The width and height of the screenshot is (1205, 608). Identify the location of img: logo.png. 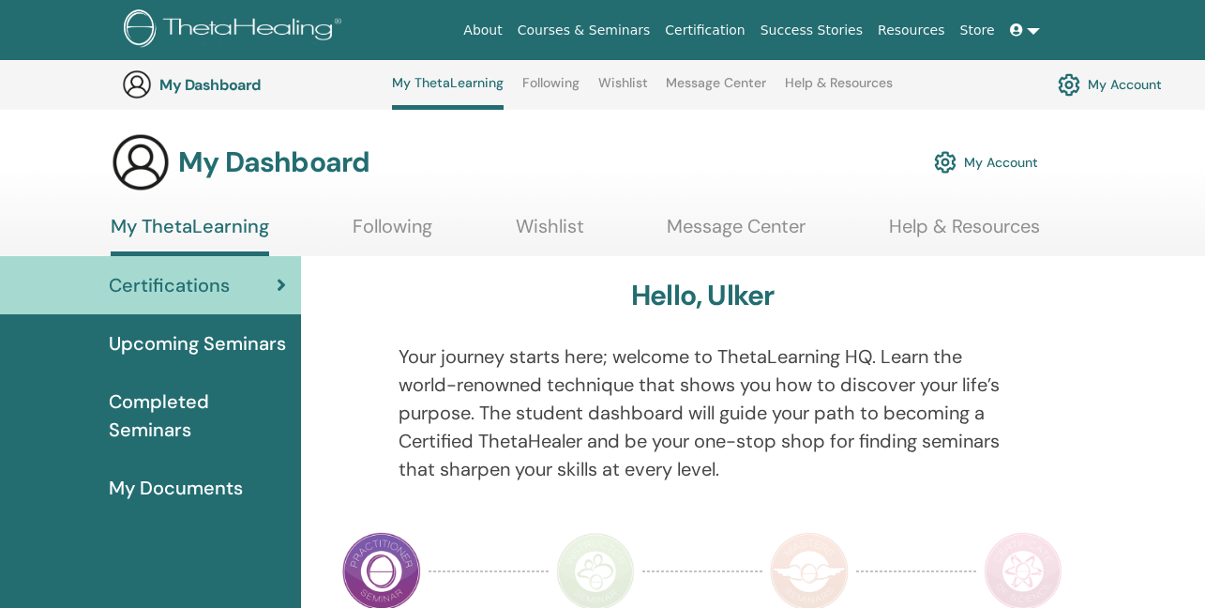
(235, 30).